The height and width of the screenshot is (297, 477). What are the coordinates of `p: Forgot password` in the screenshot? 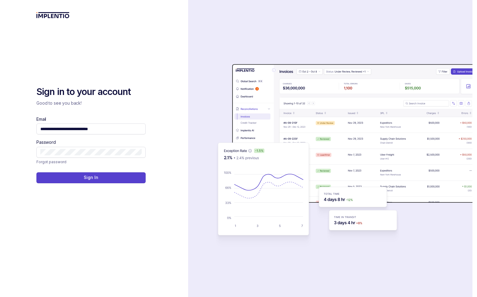 It's located at (51, 162).